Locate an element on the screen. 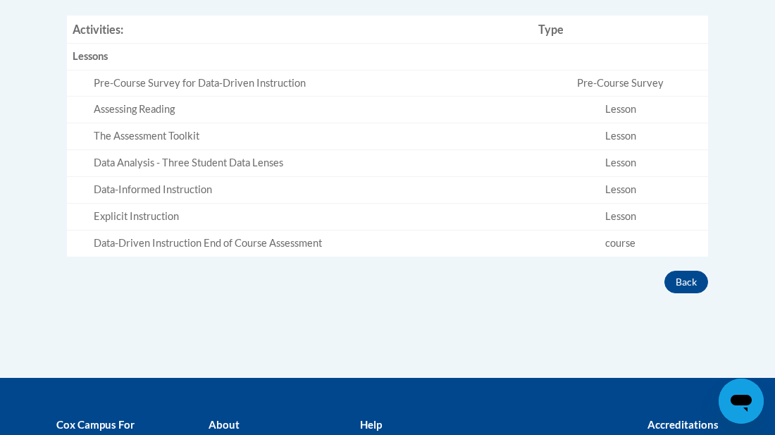  div: Pre-Course Survey for Data-Driven Instruction is located at coordinates (310, 83).